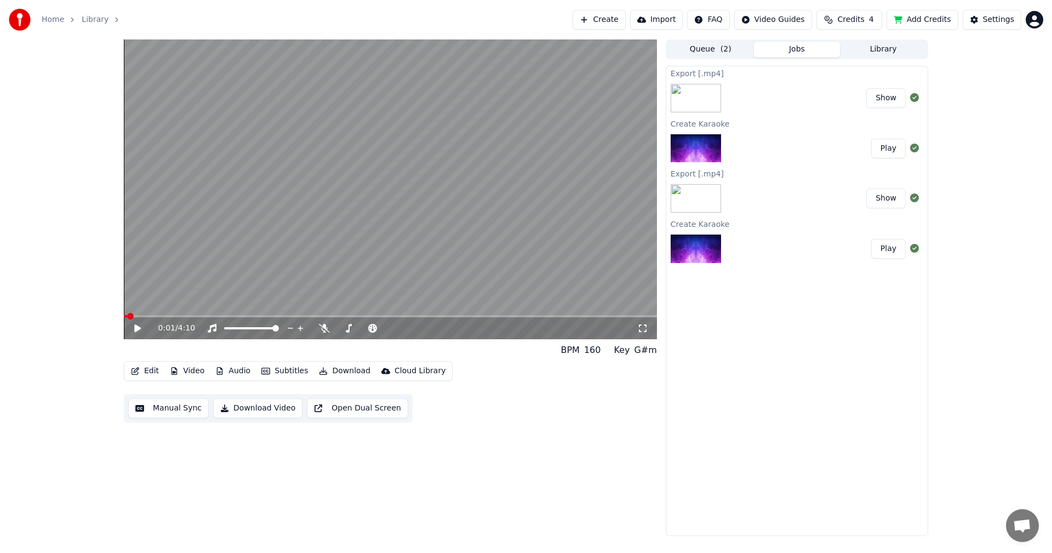 The width and height of the screenshot is (1052, 553). I want to click on button: Queue, so click(711, 49).